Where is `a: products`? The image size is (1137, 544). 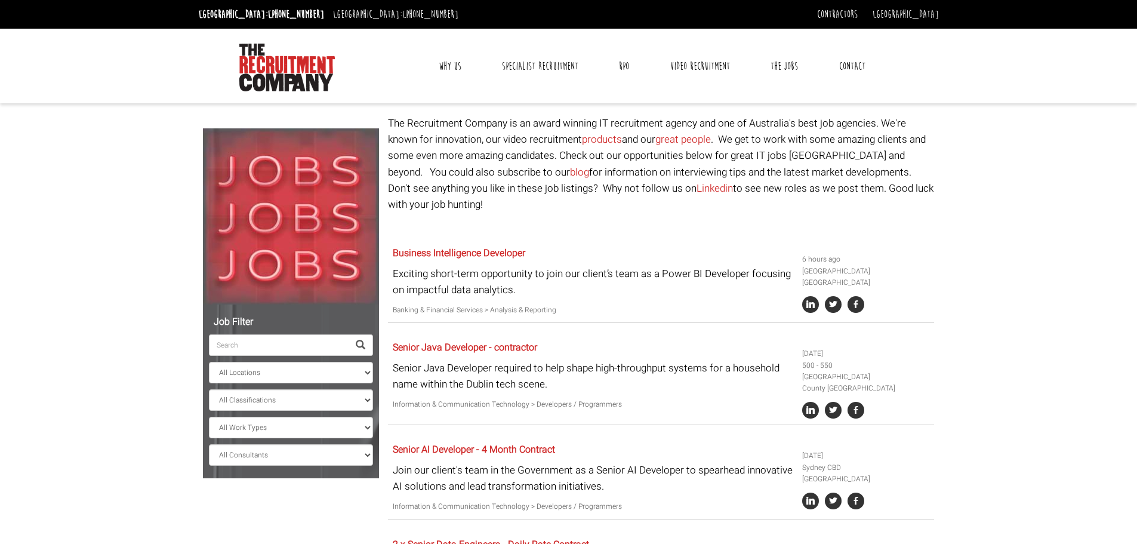 a: products is located at coordinates (601, 139).